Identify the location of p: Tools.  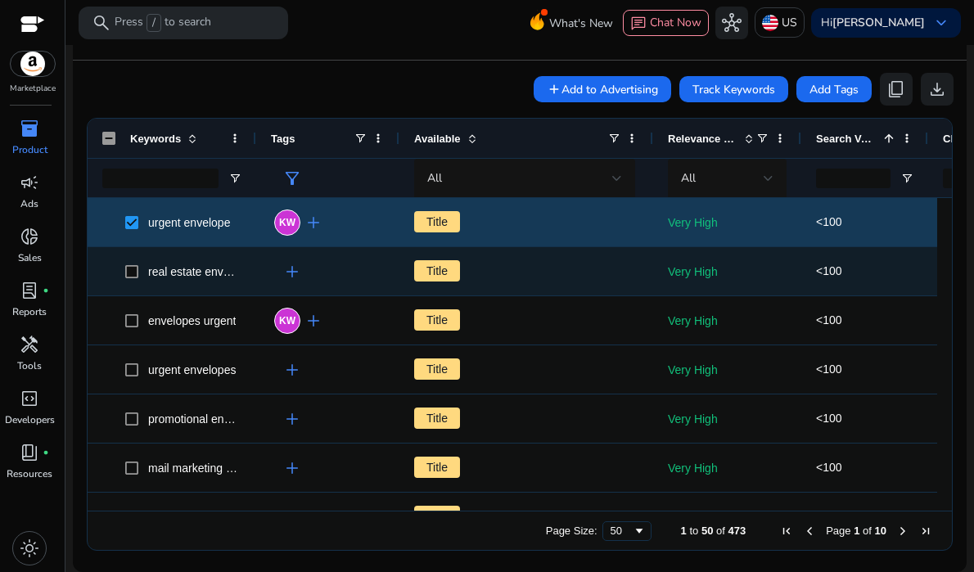
(29, 366).